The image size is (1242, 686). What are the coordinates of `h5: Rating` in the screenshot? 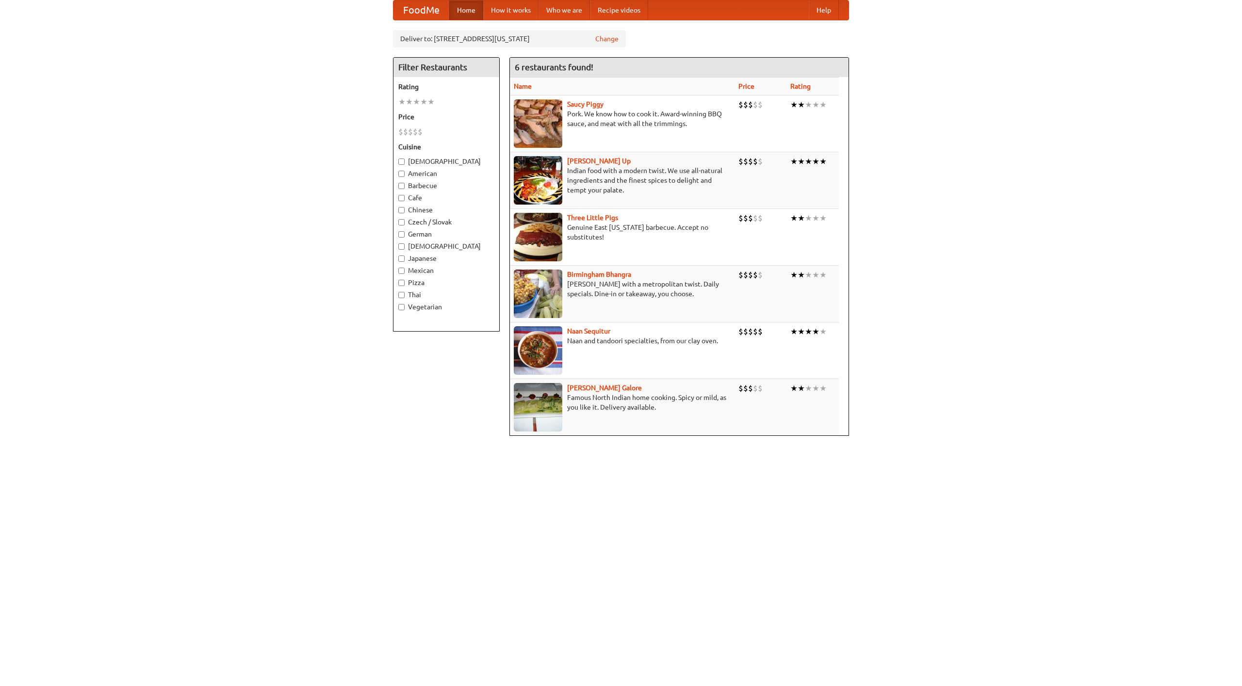 It's located at (446, 87).